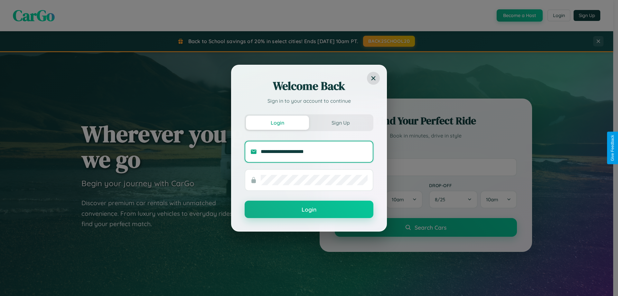  What do you see at coordinates (309, 101) in the screenshot?
I see `p: Sign in to your account to continue` at bounding box center [309, 101].